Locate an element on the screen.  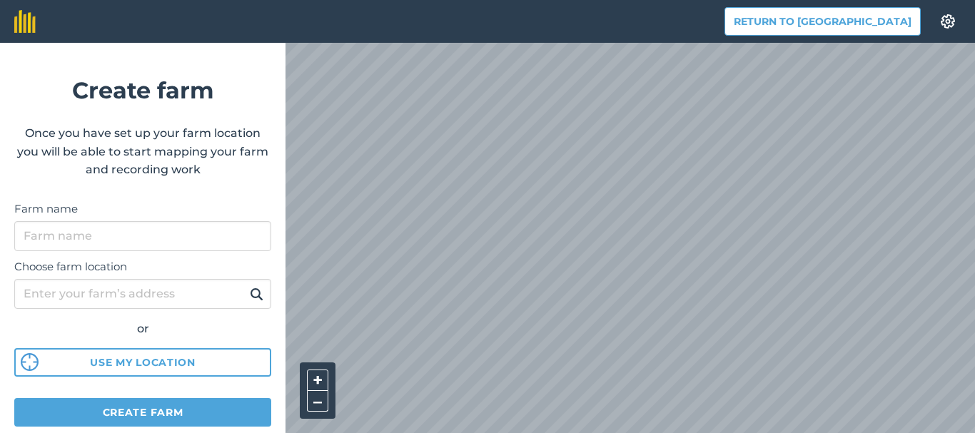
label: Farm name is located at coordinates (143, 209).